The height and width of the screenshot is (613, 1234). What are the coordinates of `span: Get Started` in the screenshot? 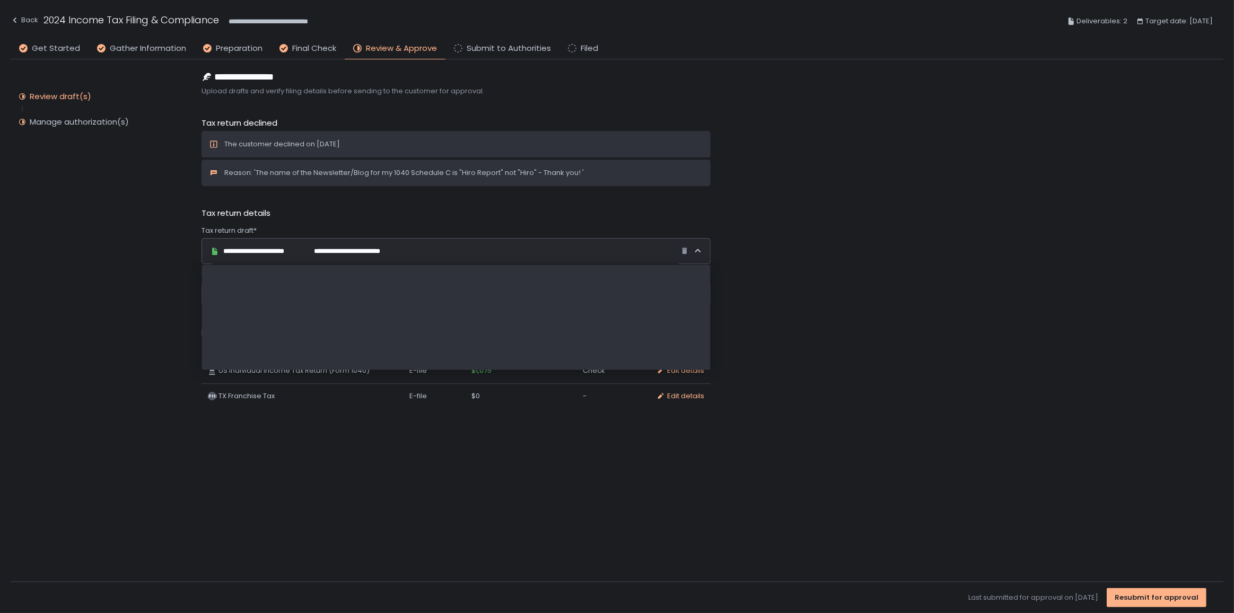 It's located at (56, 48).